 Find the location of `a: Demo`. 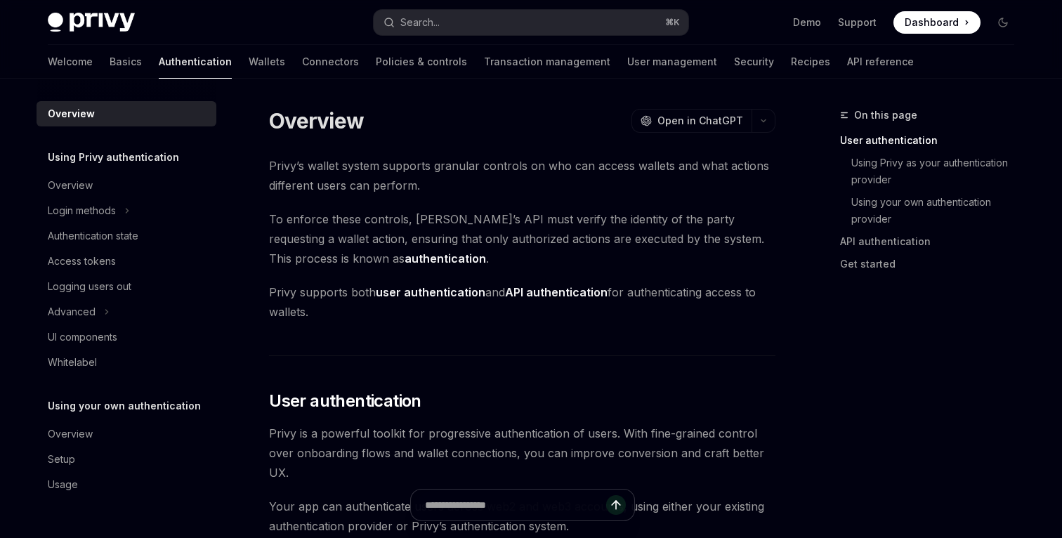

a: Demo is located at coordinates (807, 22).